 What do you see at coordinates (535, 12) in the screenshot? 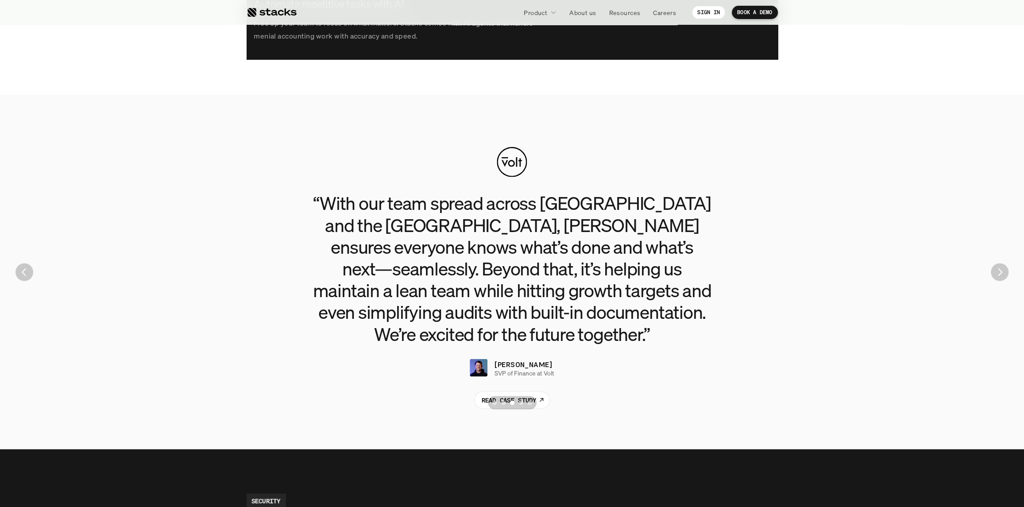
I see `p: Product` at bounding box center [535, 12].